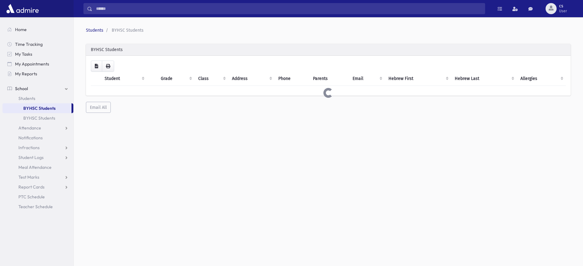 The height and width of the screenshot is (266, 583). I want to click on a: Test Marks, so click(38, 177).